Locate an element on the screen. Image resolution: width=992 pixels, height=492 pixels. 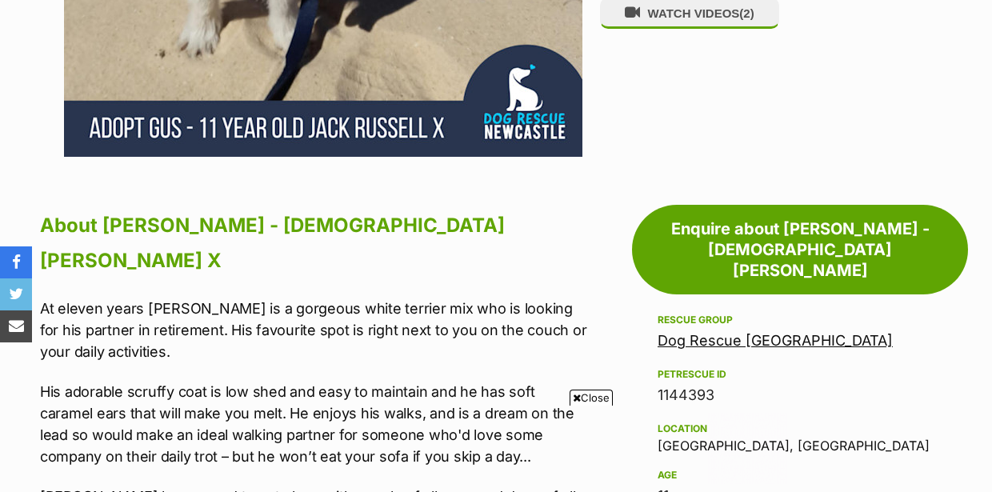
div: Location is located at coordinates (800, 429).